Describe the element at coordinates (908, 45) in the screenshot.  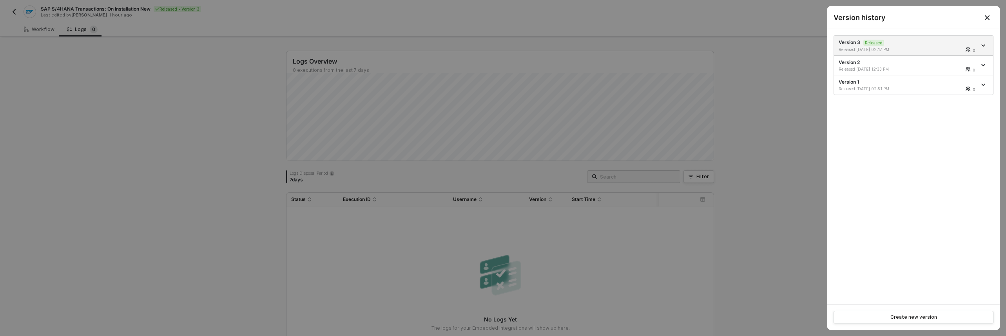
I see `div: Version 3` at that location.